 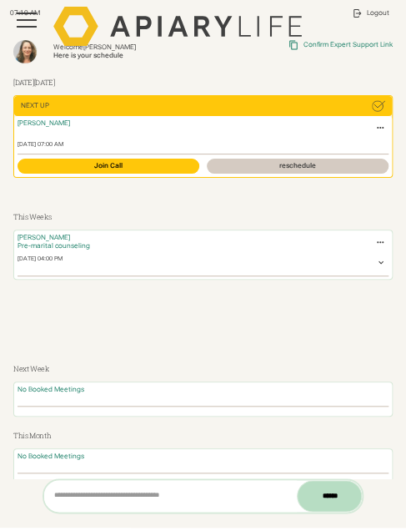 I want to click on div: Here is your schedule, so click(x=137, y=56).